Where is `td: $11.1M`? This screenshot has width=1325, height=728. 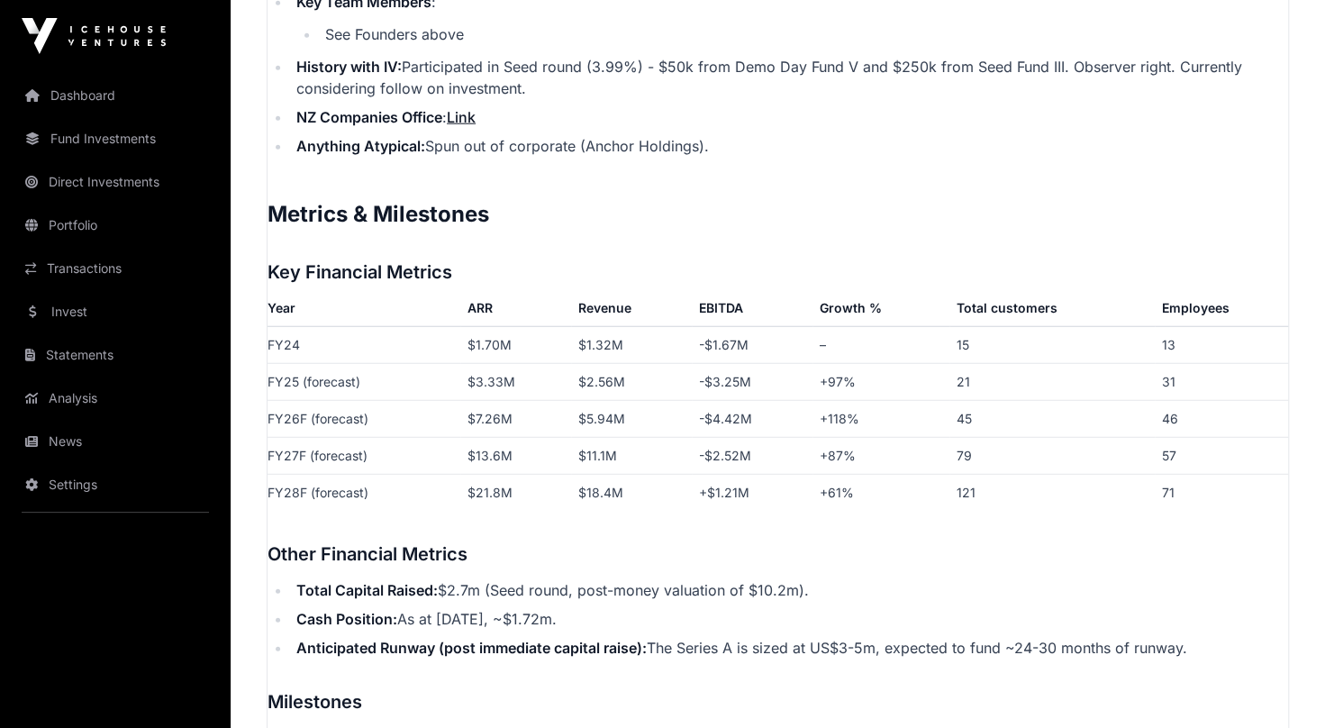
td: $11.1M is located at coordinates (631, 455).